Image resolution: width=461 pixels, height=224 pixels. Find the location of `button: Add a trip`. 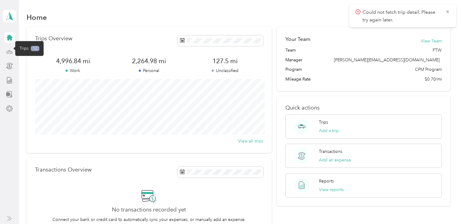

button: Add a trip is located at coordinates (329, 131).